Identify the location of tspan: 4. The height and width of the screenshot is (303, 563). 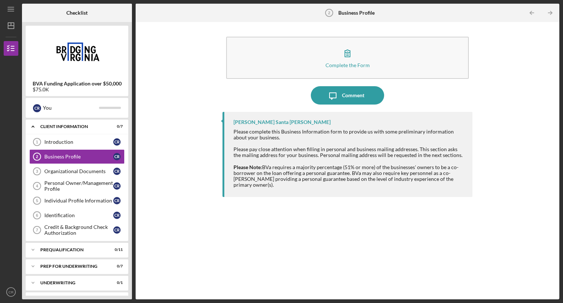
(37, 186).